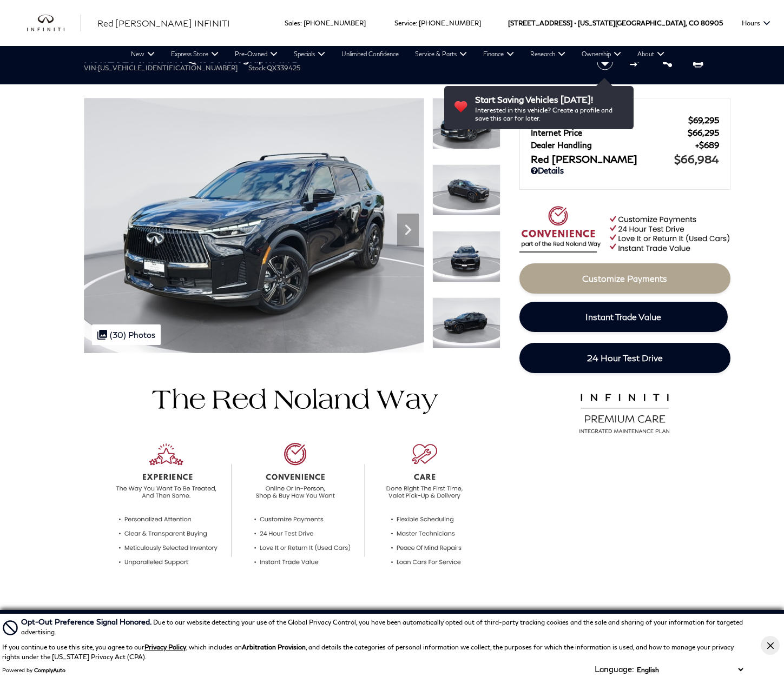 The height and width of the screenshot is (677, 784). Describe the element at coordinates (126, 335) in the screenshot. I see `div: (30) Photos` at that location.